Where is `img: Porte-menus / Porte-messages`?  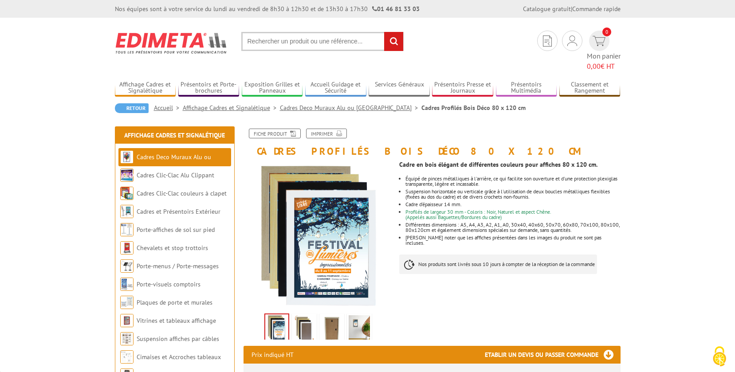 img: Porte-menus / Porte-messages is located at coordinates (127, 266).